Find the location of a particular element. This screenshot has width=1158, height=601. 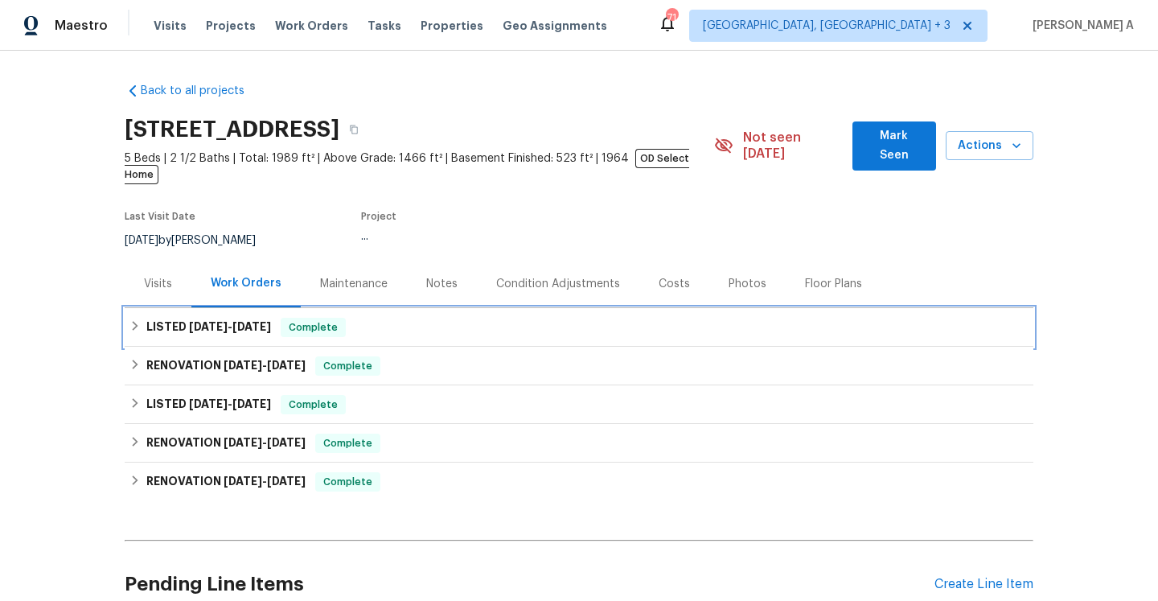

span: 5 Beds | 2 1/2 Baths | Total: 1989 ft² | Above Grade: 1466 ft² | Basement Finished: 523 ft² | 1964 is located at coordinates (419, 166).